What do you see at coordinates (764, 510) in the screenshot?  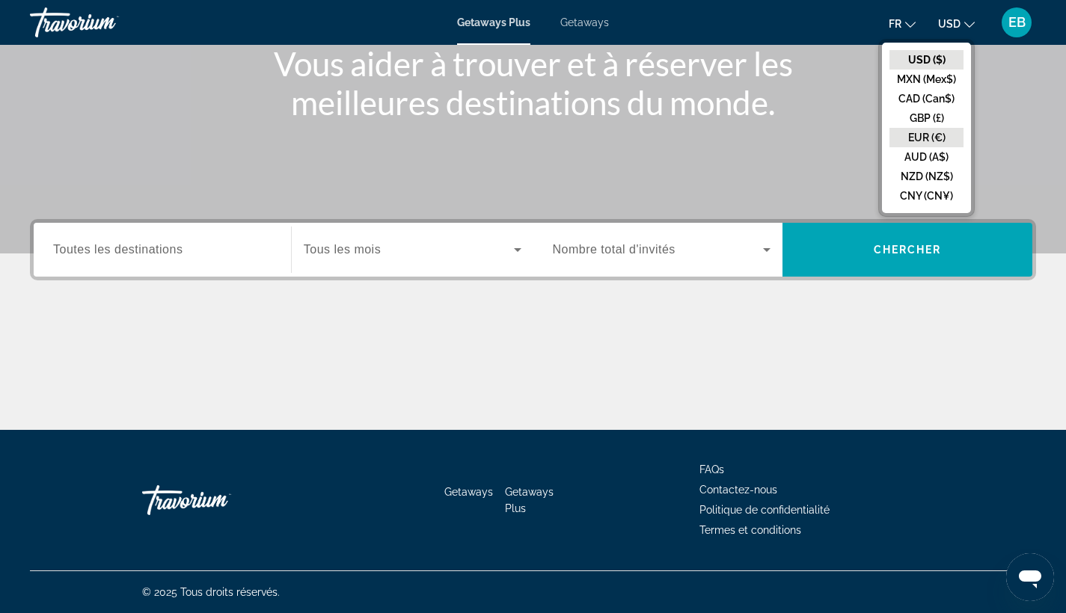 I see `span: Politique de confidentialité` at bounding box center [764, 510].